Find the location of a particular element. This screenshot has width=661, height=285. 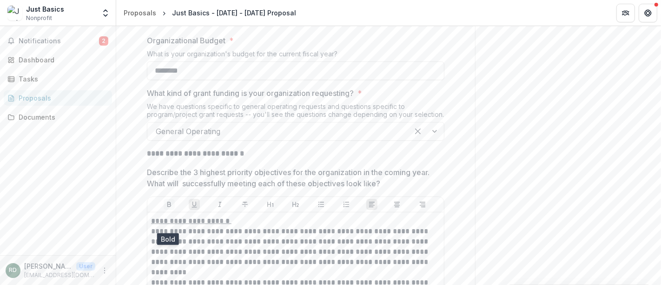

p: Organizational Budget is located at coordinates (186, 40).